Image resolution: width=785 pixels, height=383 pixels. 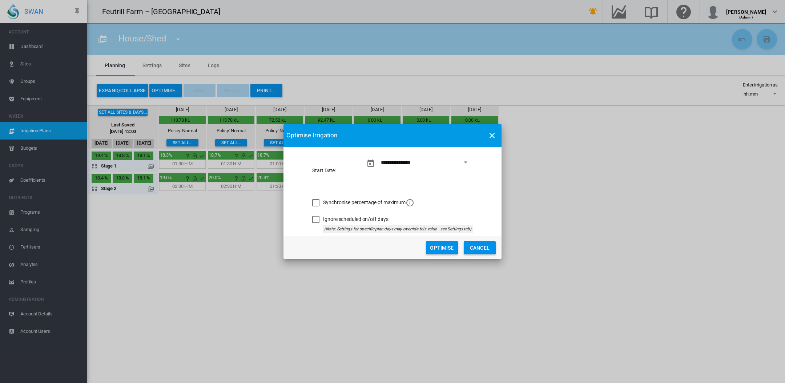 I want to click on span: Synchronise percentage of maximum, so click(x=368, y=202).